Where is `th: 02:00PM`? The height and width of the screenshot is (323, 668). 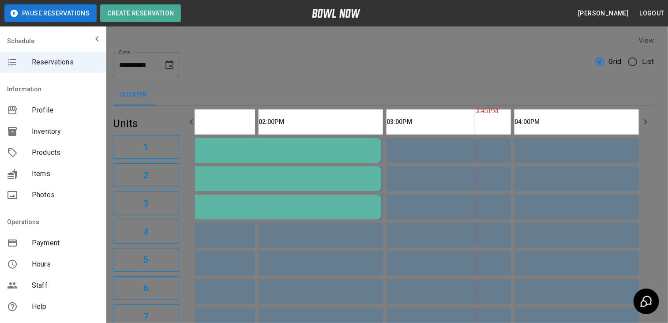 th: 02:00PM is located at coordinates (321, 122).